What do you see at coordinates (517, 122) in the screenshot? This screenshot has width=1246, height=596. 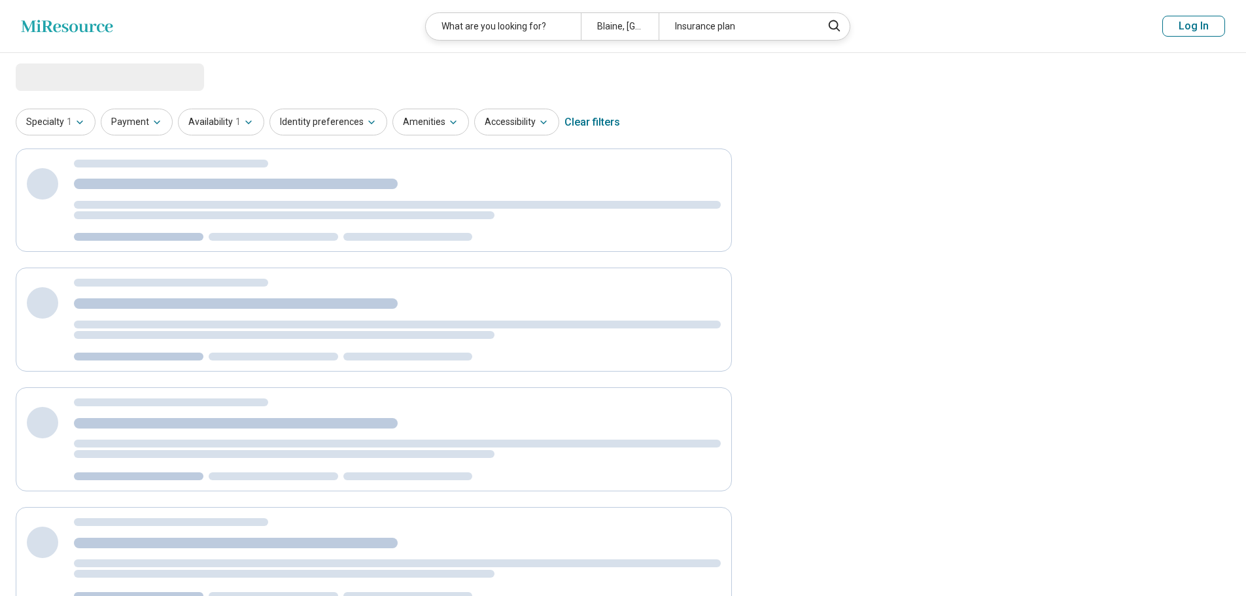 I see `button: Accessibility` at bounding box center [517, 122].